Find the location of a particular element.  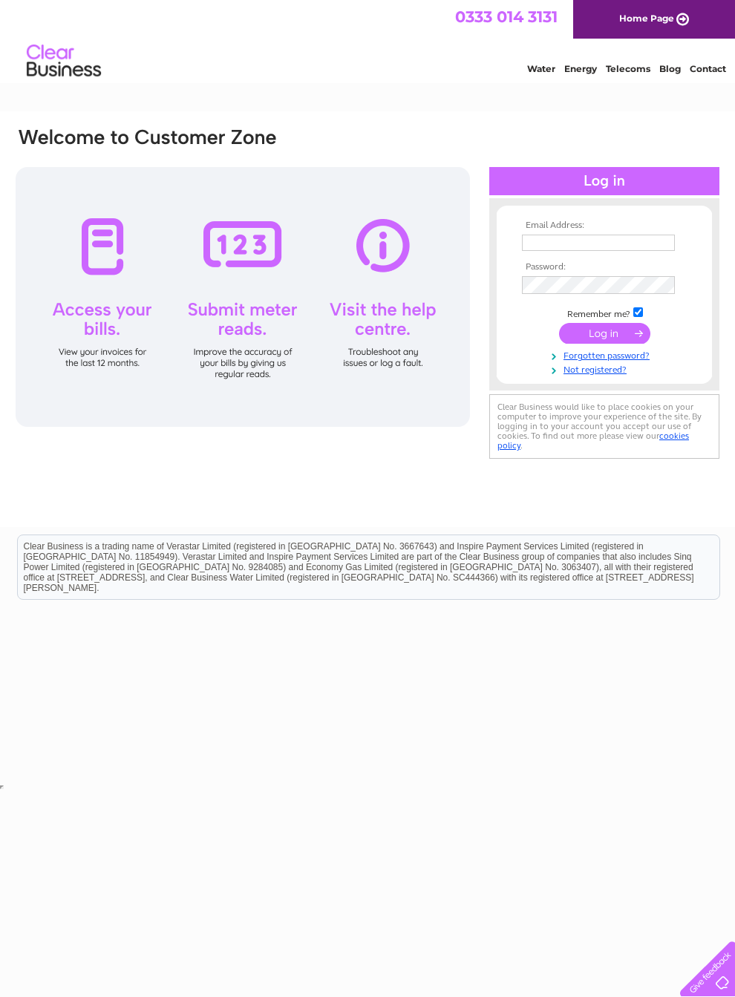

a: Water is located at coordinates (541, 68).